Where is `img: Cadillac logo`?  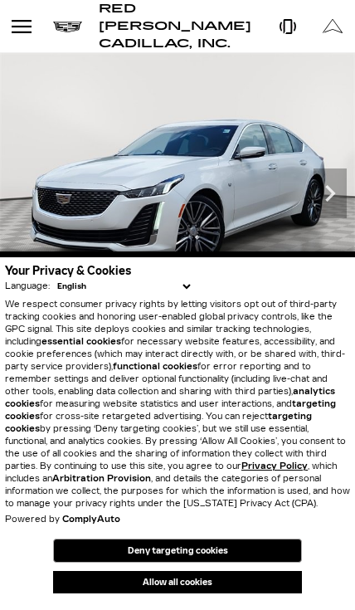 img: Cadillac logo is located at coordinates (67, 27).